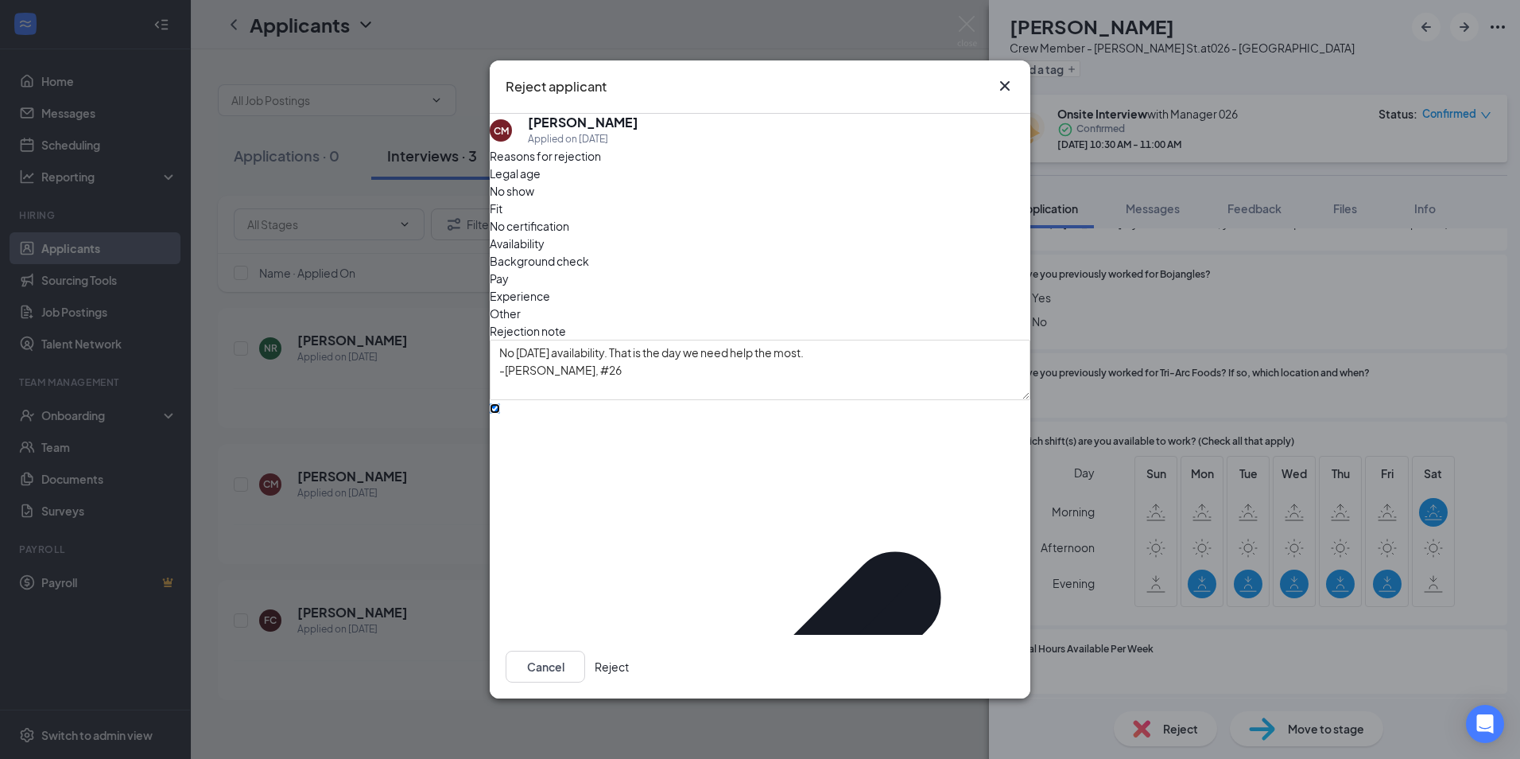  I want to click on span: Other, so click(505, 313).